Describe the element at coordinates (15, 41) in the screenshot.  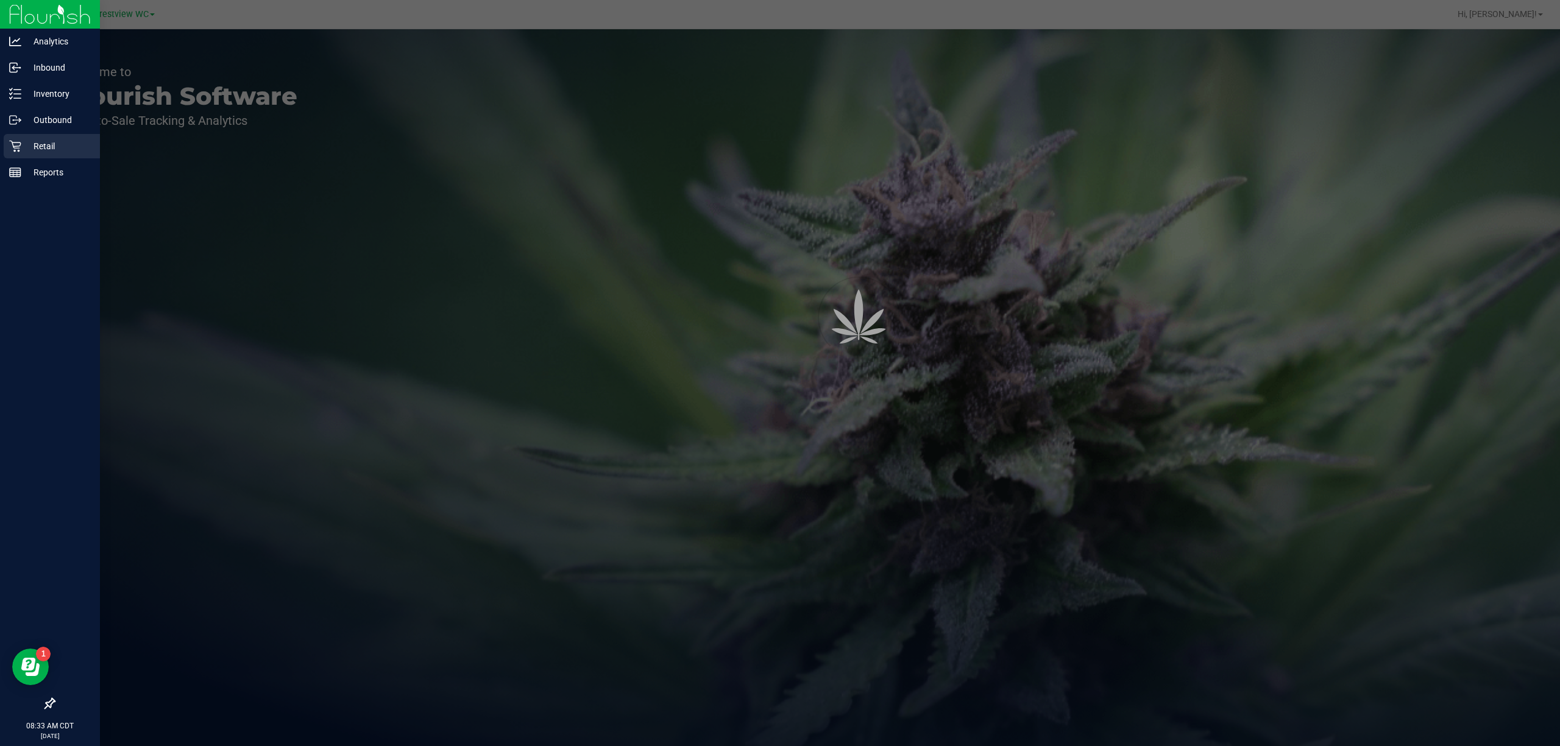
I see `inline-svg: Analytics` at that location.